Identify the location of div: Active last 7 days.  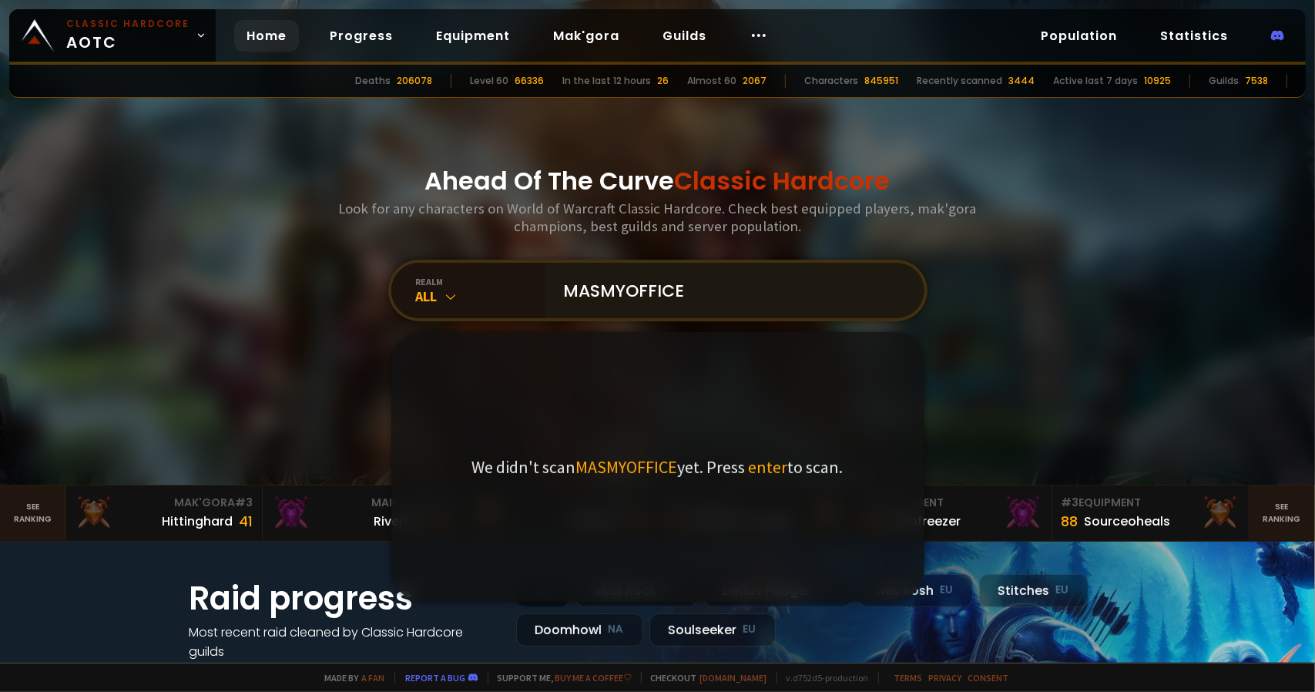
(1095, 81).